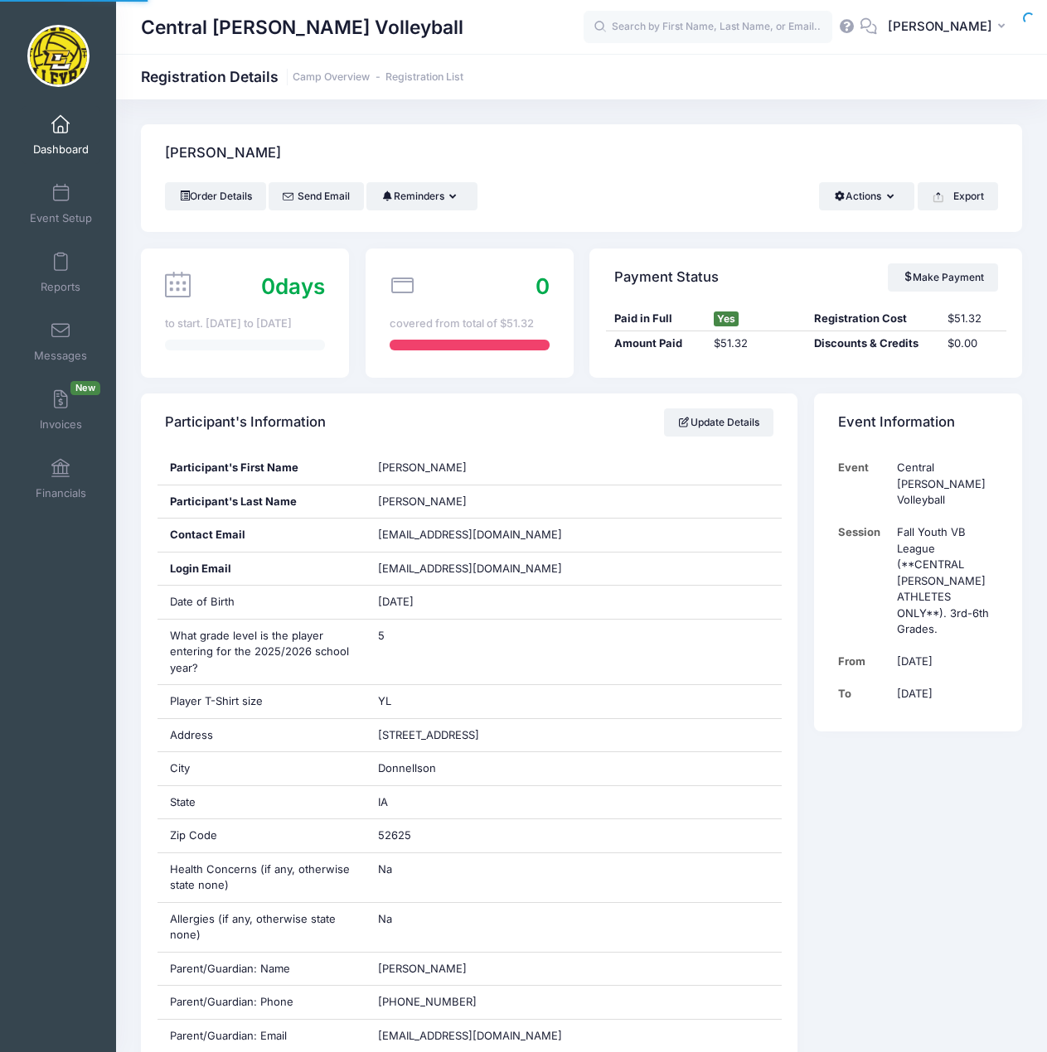 Image resolution: width=1047 pixels, height=1052 pixels. What do you see at coordinates (863, 484) in the screenshot?
I see `td: Event` at bounding box center [863, 484].